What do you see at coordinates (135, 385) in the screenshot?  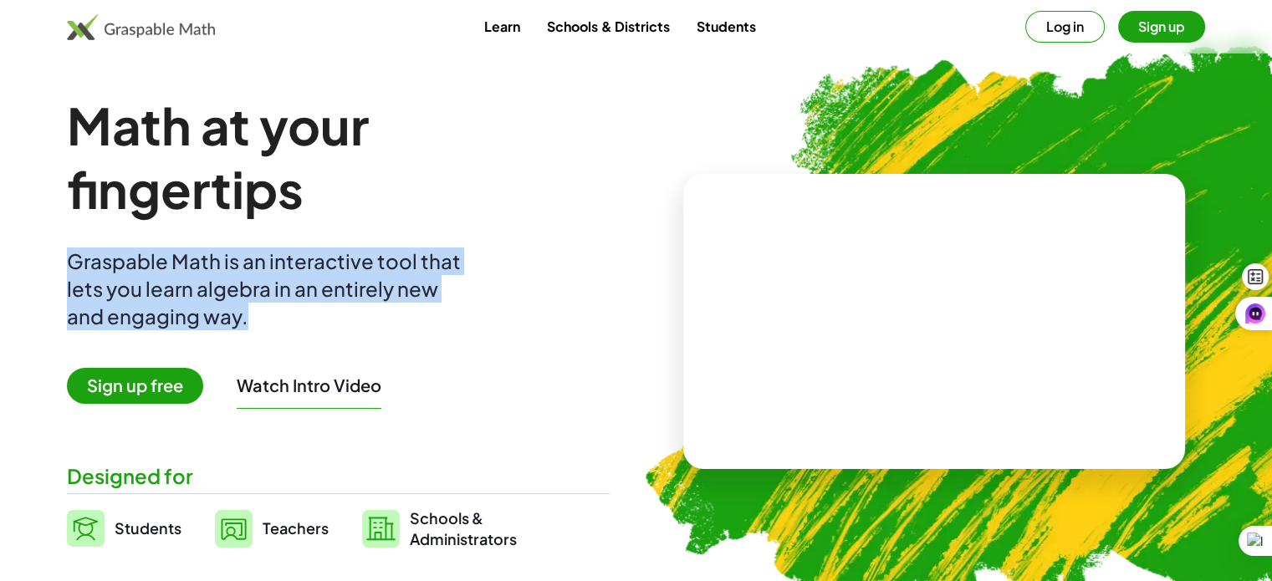 I see `span: Sign up free` at bounding box center [135, 385].